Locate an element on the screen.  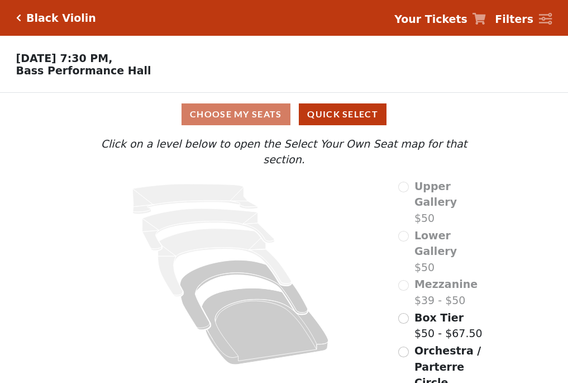
strong: Your Tickets is located at coordinates (431, 19).